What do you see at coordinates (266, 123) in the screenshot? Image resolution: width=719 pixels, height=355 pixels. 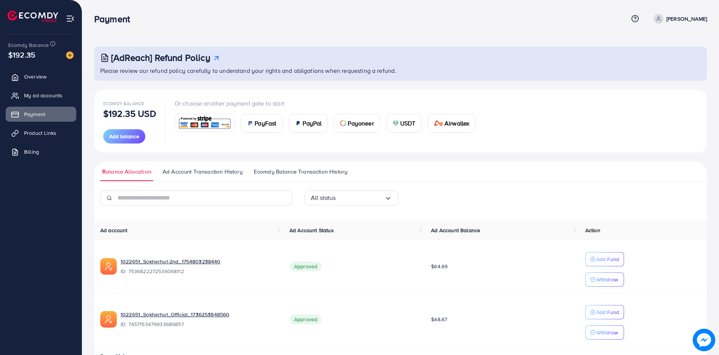 I see `span: PayFast` at bounding box center [266, 123].